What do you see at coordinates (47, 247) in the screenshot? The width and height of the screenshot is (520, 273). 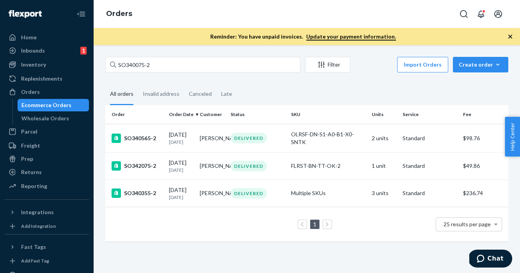 I see `button: Fast Tags` at bounding box center [47, 247].